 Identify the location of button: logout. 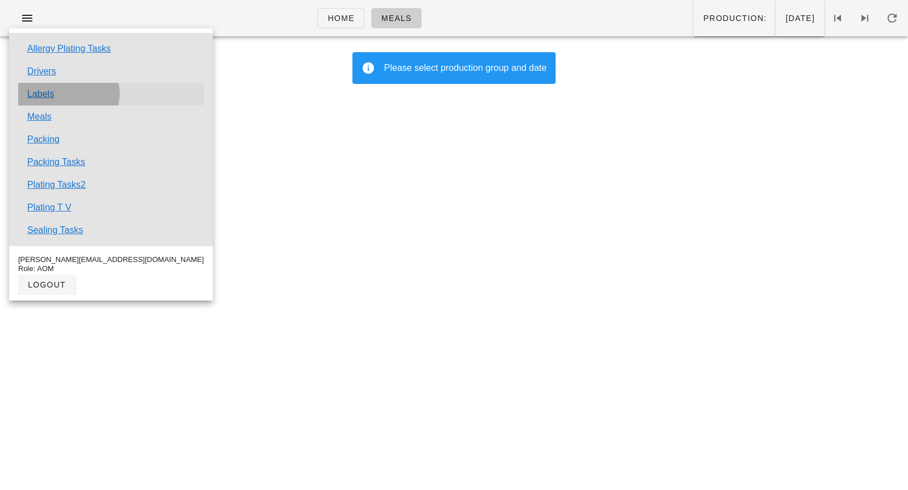
(47, 285).